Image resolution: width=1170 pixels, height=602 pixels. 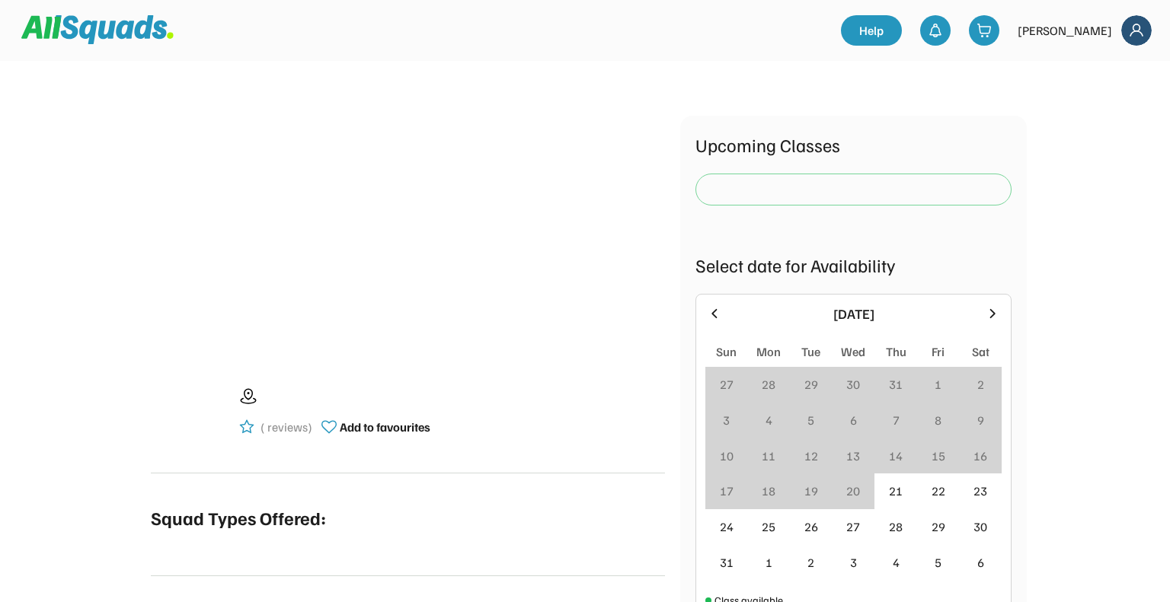 I want to click on div: 20, so click(x=853, y=491).